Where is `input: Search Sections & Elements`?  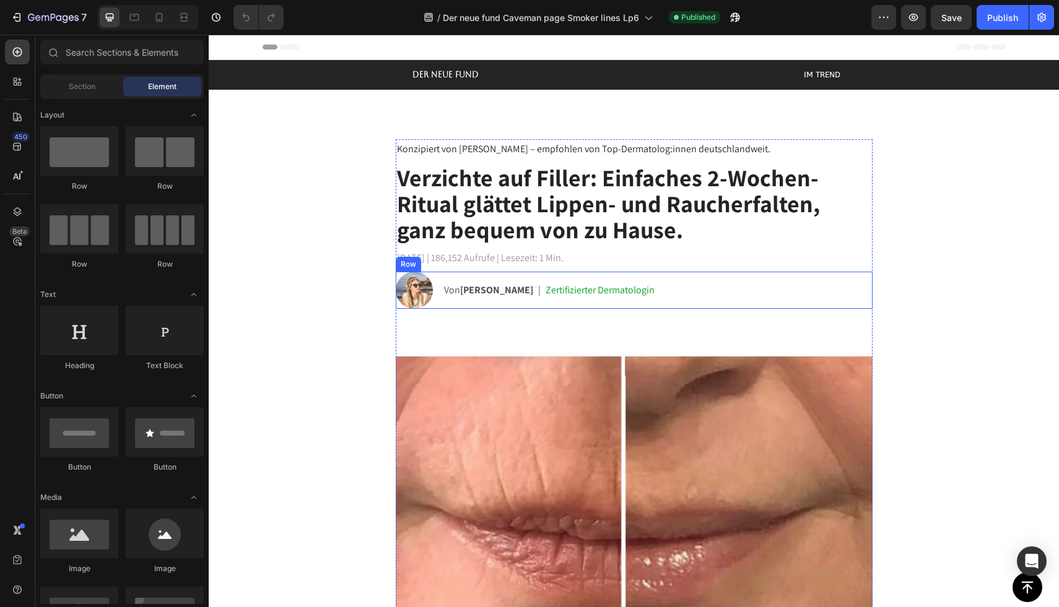 input: Search Sections & Elements is located at coordinates (122, 52).